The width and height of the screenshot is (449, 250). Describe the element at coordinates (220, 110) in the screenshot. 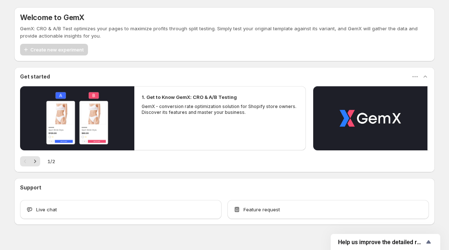

I see `p: GemX - conversion rate optimization solution for Shopify store owners. Discover its features and ...` at that location.